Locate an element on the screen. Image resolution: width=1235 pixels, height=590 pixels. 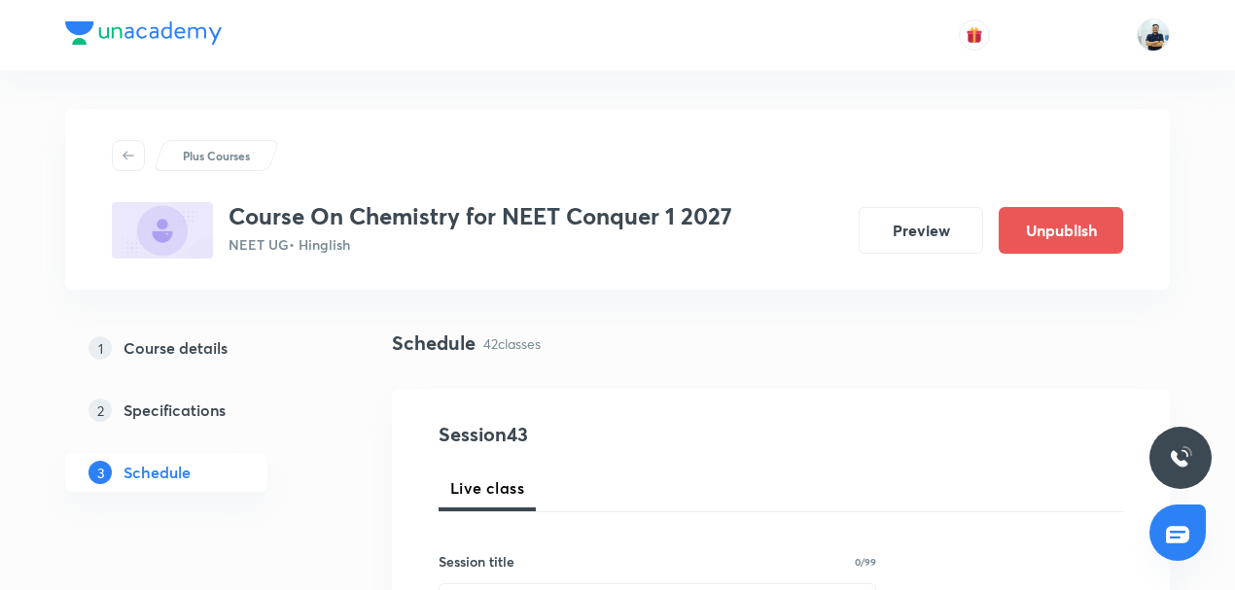
p: 2 is located at coordinates (100, 410).